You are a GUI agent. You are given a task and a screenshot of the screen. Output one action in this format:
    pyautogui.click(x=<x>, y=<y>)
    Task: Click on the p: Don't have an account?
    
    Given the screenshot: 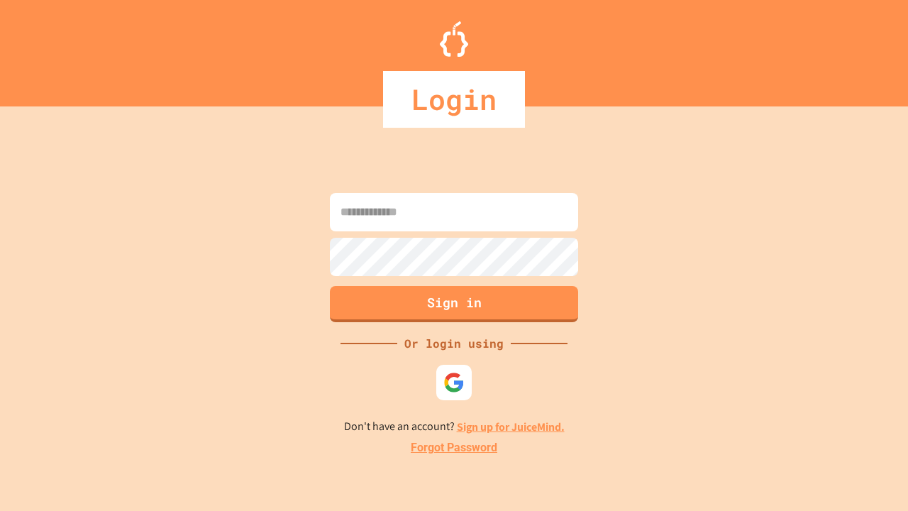 What is the action you would take?
    pyautogui.click(x=454, y=426)
    